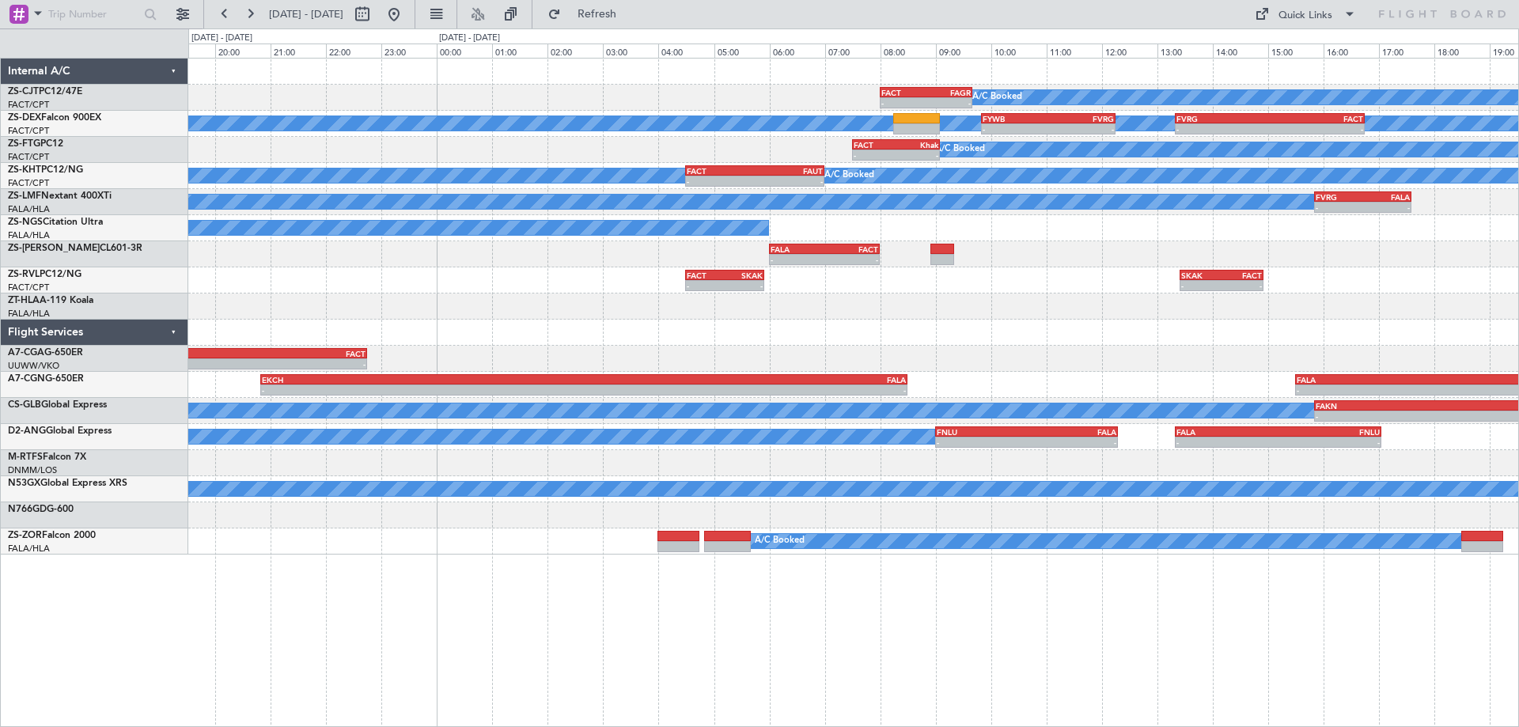 The image size is (1519, 727). What do you see at coordinates (93, 14) in the screenshot?
I see `input: Trip Number` at bounding box center [93, 14].